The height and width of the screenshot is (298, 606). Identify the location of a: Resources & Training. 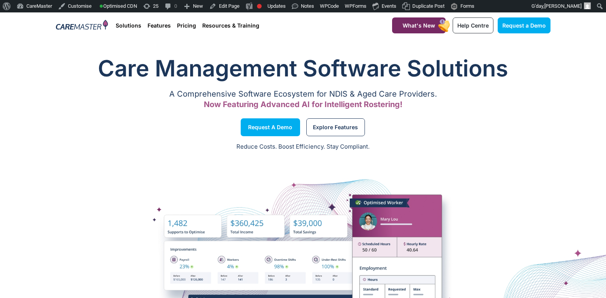
(231, 25).